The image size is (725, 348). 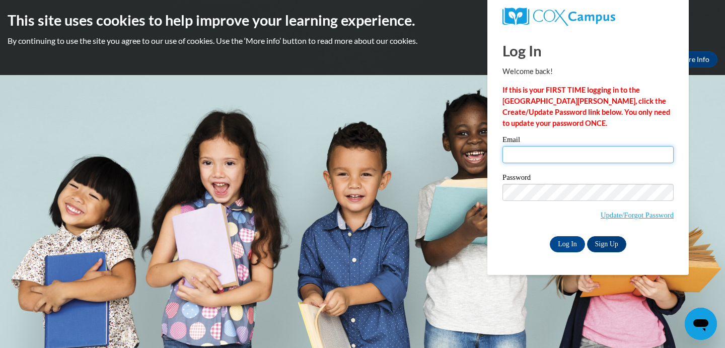 I want to click on label: Email, so click(x=588, y=141).